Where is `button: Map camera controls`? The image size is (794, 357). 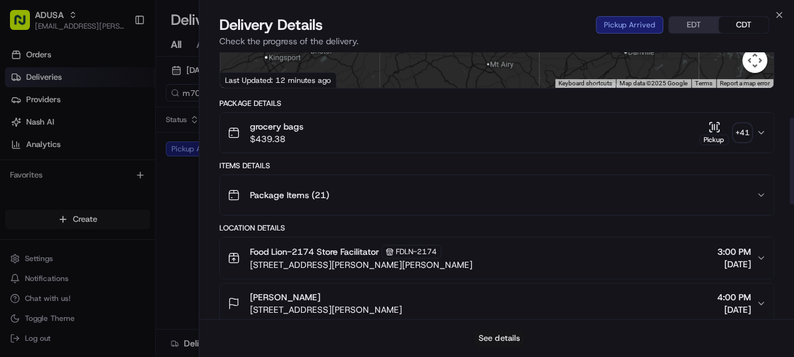 button: Map camera controls is located at coordinates (754, 60).